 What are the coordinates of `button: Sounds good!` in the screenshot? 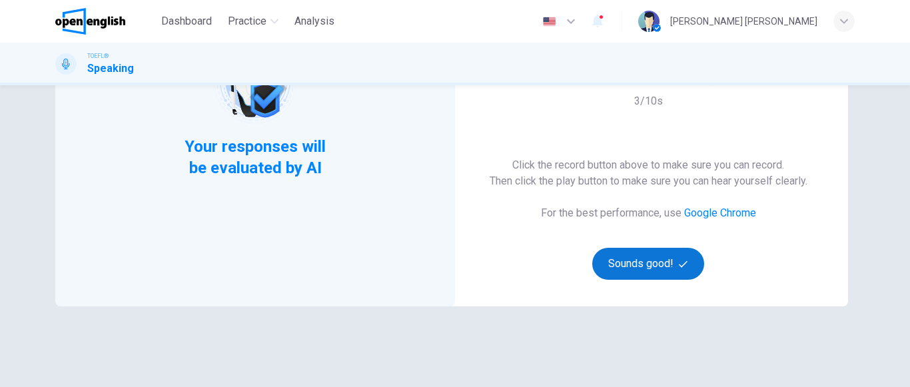 It's located at (648, 264).